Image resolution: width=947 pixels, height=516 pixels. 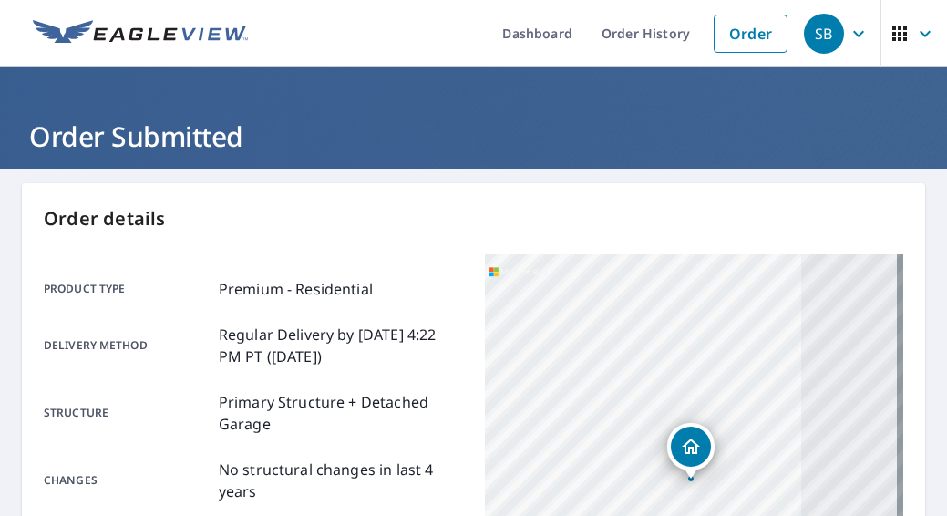 I want to click on p: Primary Structure + Detached Garage, so click(x=341, y=413).